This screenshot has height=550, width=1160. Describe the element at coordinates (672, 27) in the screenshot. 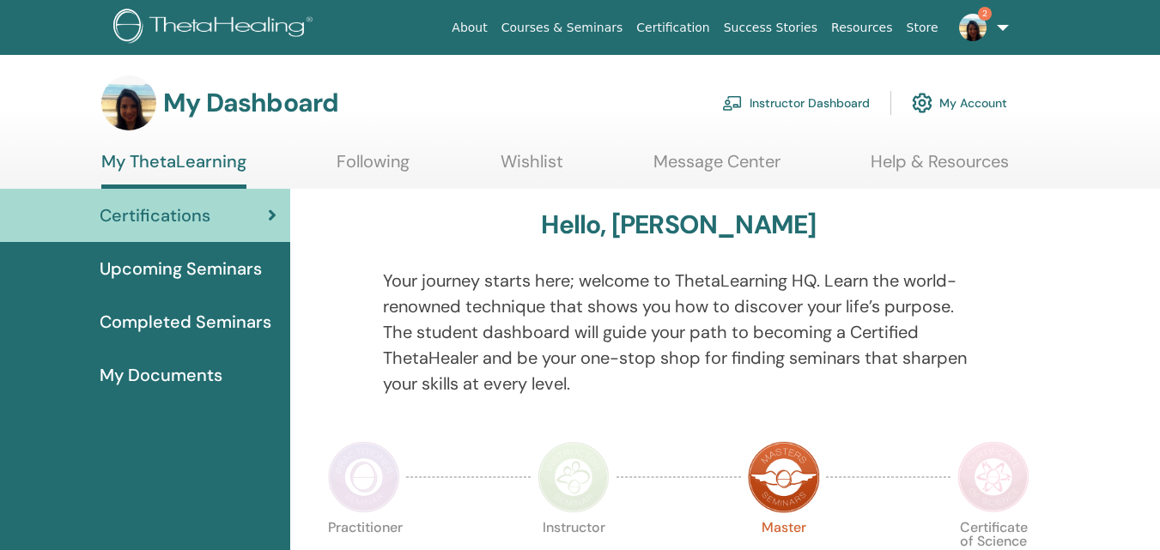

I see `a: Certification` at that location.